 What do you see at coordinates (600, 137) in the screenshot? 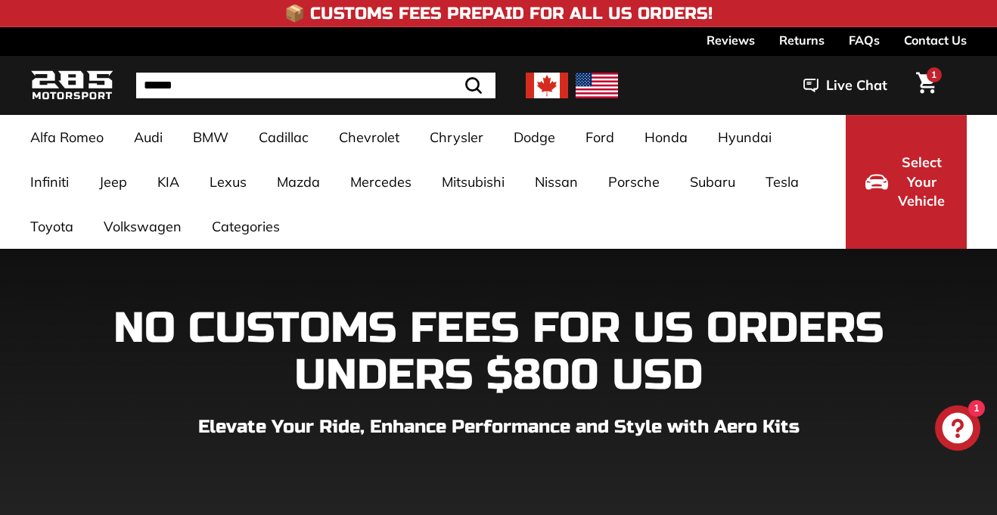
I see `a: Ford` at bounding box center [600, 137].